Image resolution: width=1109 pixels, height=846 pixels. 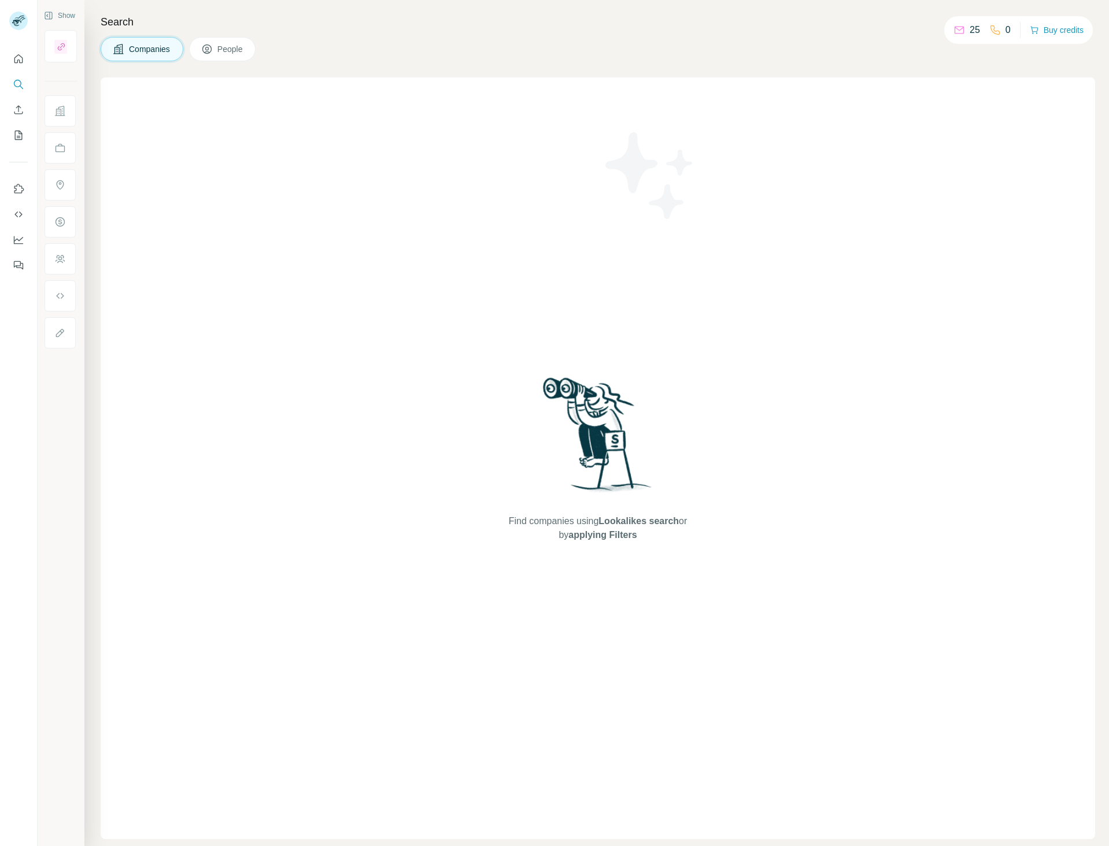 I want to click on span: People, so click(x=231, y=49).